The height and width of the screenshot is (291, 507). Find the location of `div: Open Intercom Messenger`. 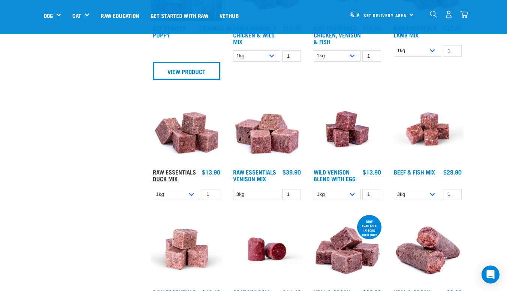

div: Open Intercom Messenger is located at coordinates (490, 275).